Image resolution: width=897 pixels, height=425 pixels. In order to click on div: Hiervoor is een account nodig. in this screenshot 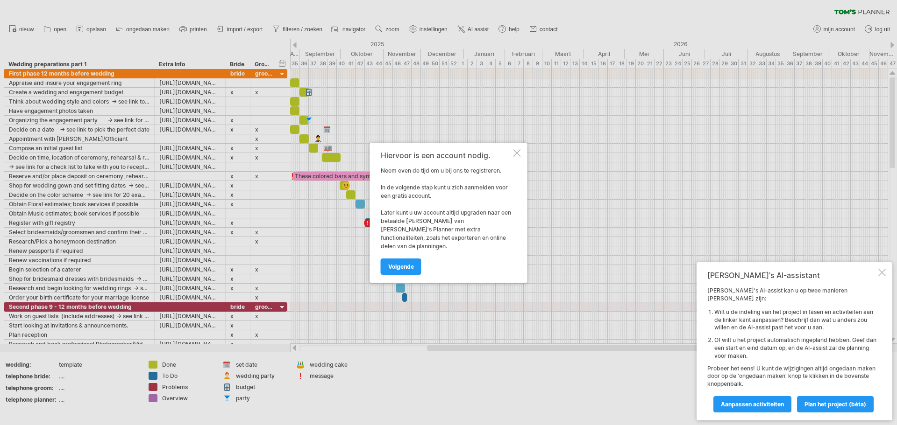, I will do `click(446, 155)`.